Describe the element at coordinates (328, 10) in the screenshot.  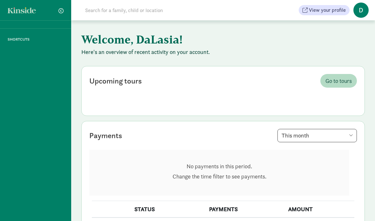
I see `span: View your profile` at that location.